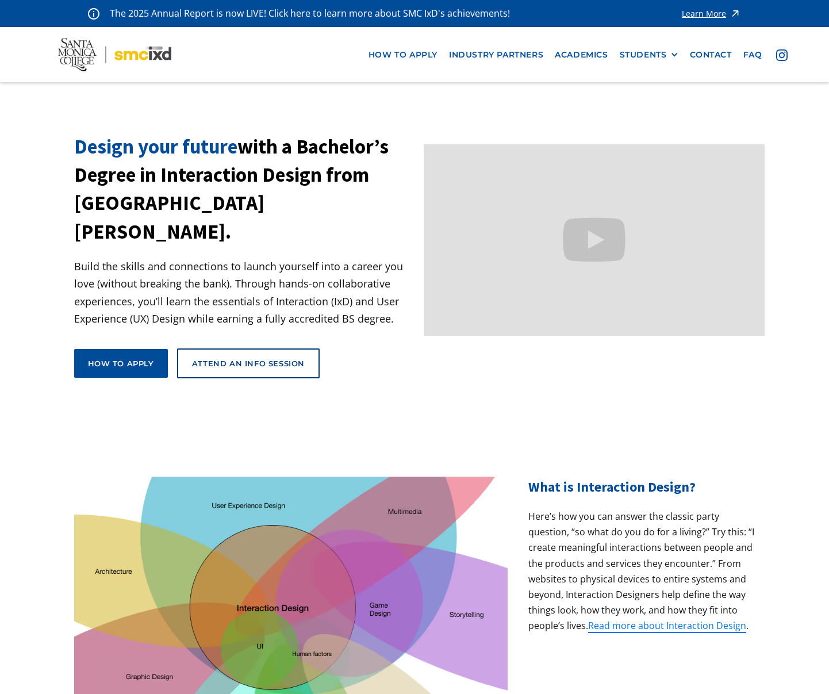 This screenshot has height=694, width=829. What do you see at coordinates (735, 13) in the screenshot?
I see `img: icon - arrow - alert` at bounding box center [735, 13].